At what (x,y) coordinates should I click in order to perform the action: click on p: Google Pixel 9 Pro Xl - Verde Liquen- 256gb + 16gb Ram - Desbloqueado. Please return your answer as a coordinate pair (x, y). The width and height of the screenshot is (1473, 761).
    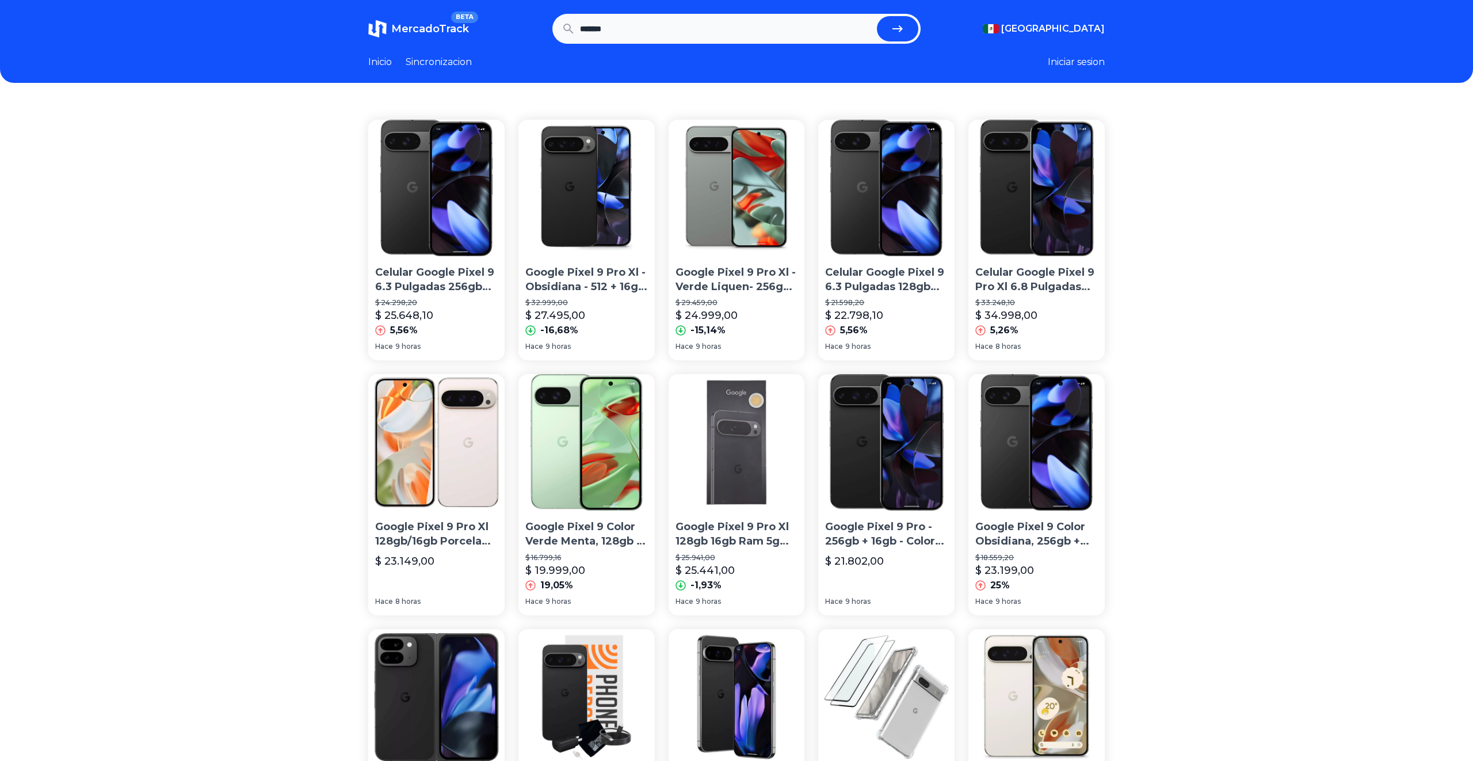
    Looking at the image, I should click on (737, 280).